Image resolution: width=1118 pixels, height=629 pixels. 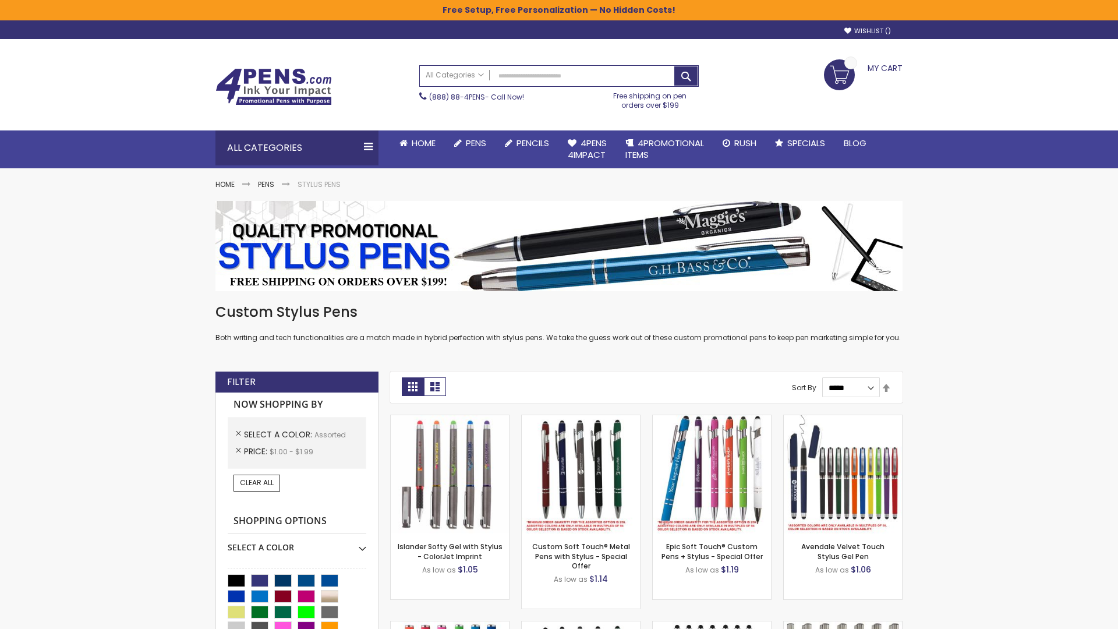 I want to click on img: Avendale Velvet Touch Stylus Gel Pen-Assorted, so click(x=843, y=474).